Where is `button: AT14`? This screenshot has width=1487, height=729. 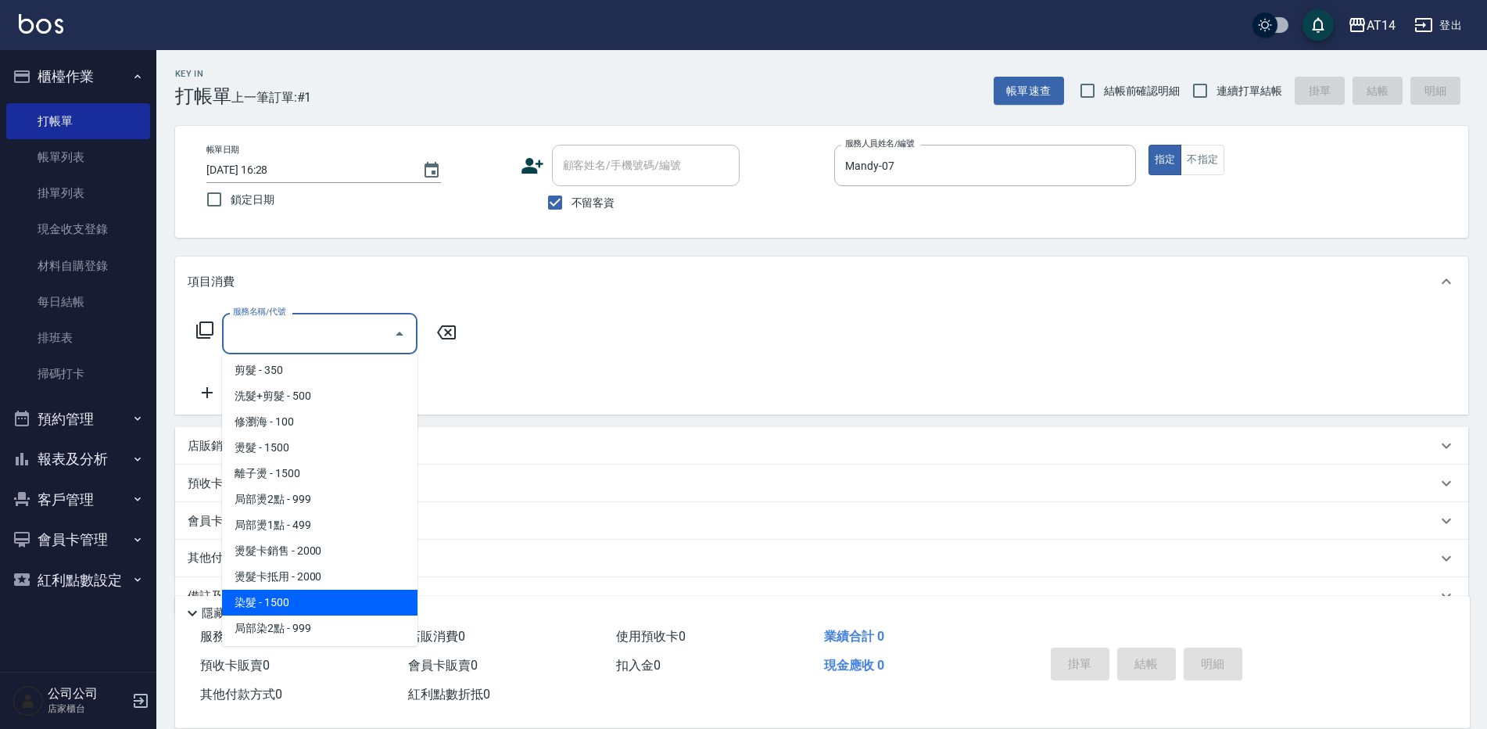
button: AT14 is located at coordinates (1371, 25).